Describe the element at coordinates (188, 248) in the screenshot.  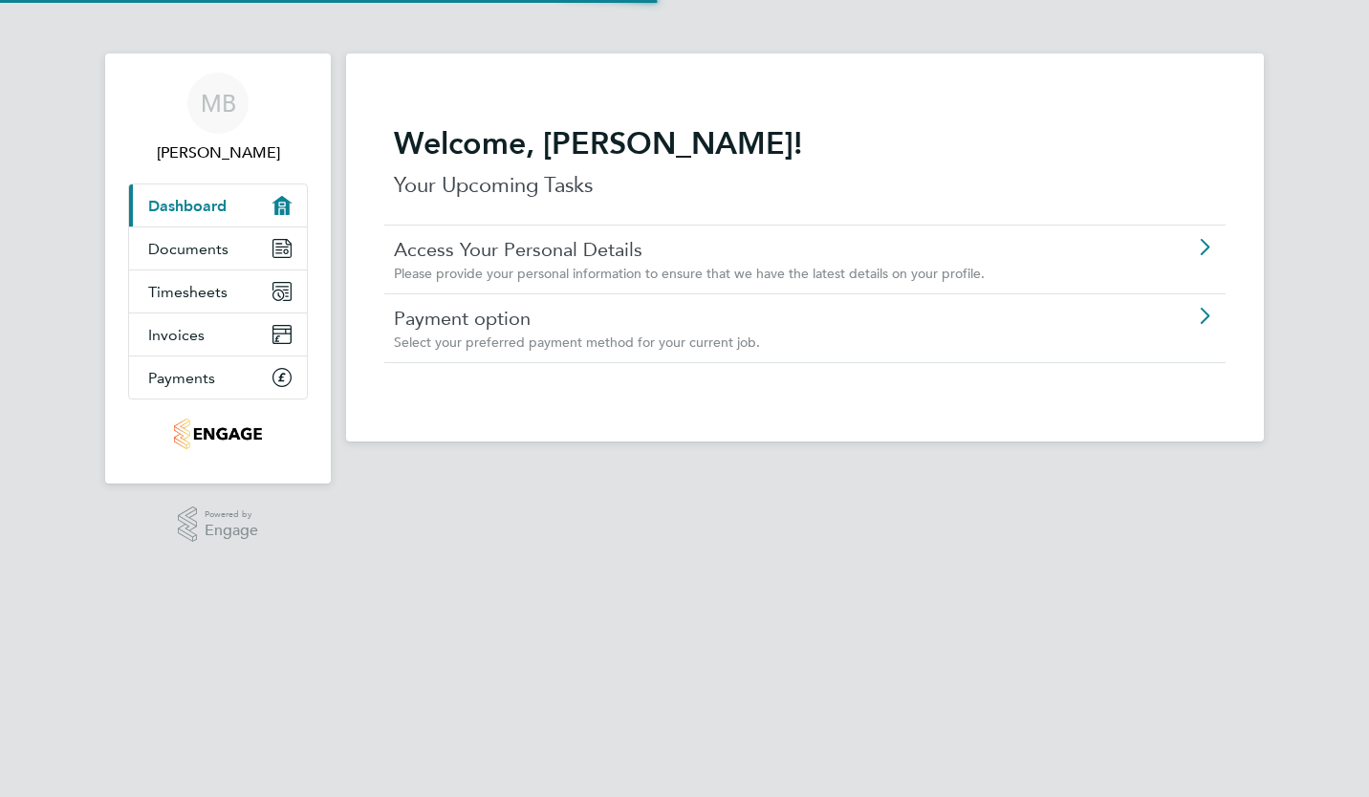
I see `span: Documents` at that location.